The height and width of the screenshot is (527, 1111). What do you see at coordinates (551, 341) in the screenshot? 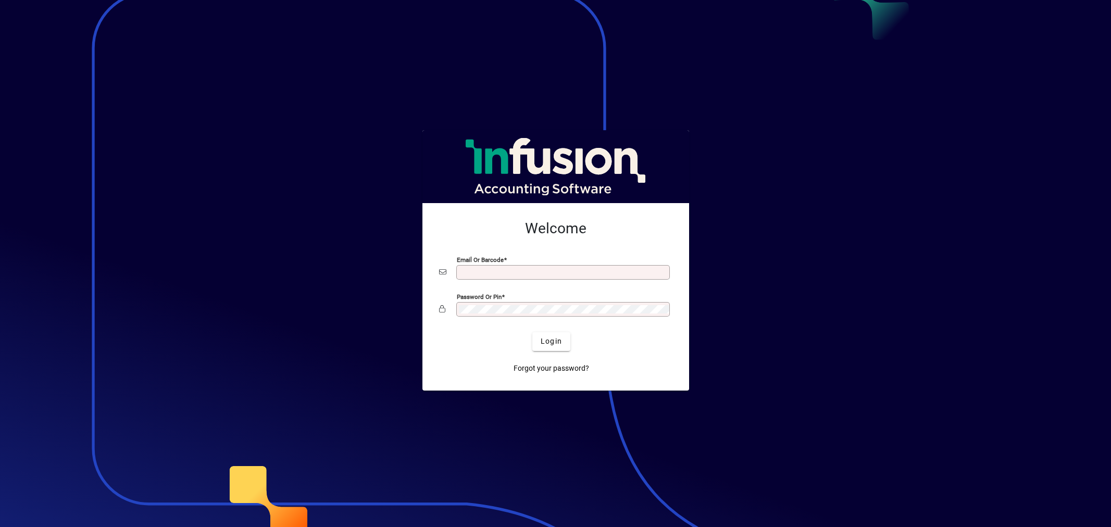
I see `span: Login` at bounding box center [551, 341].